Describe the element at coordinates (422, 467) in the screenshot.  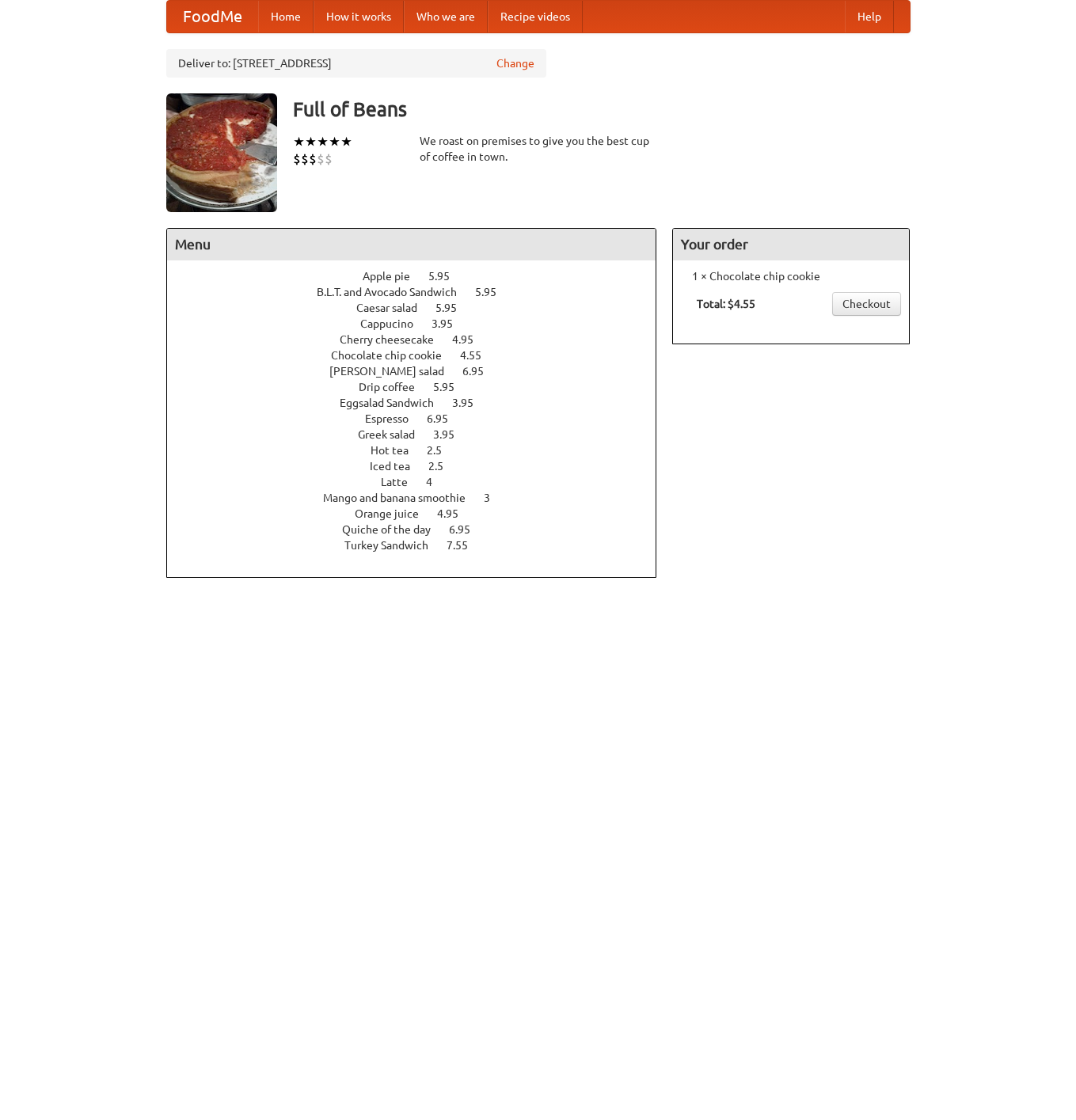
I see `a: Iced tea 2.5` at that location.